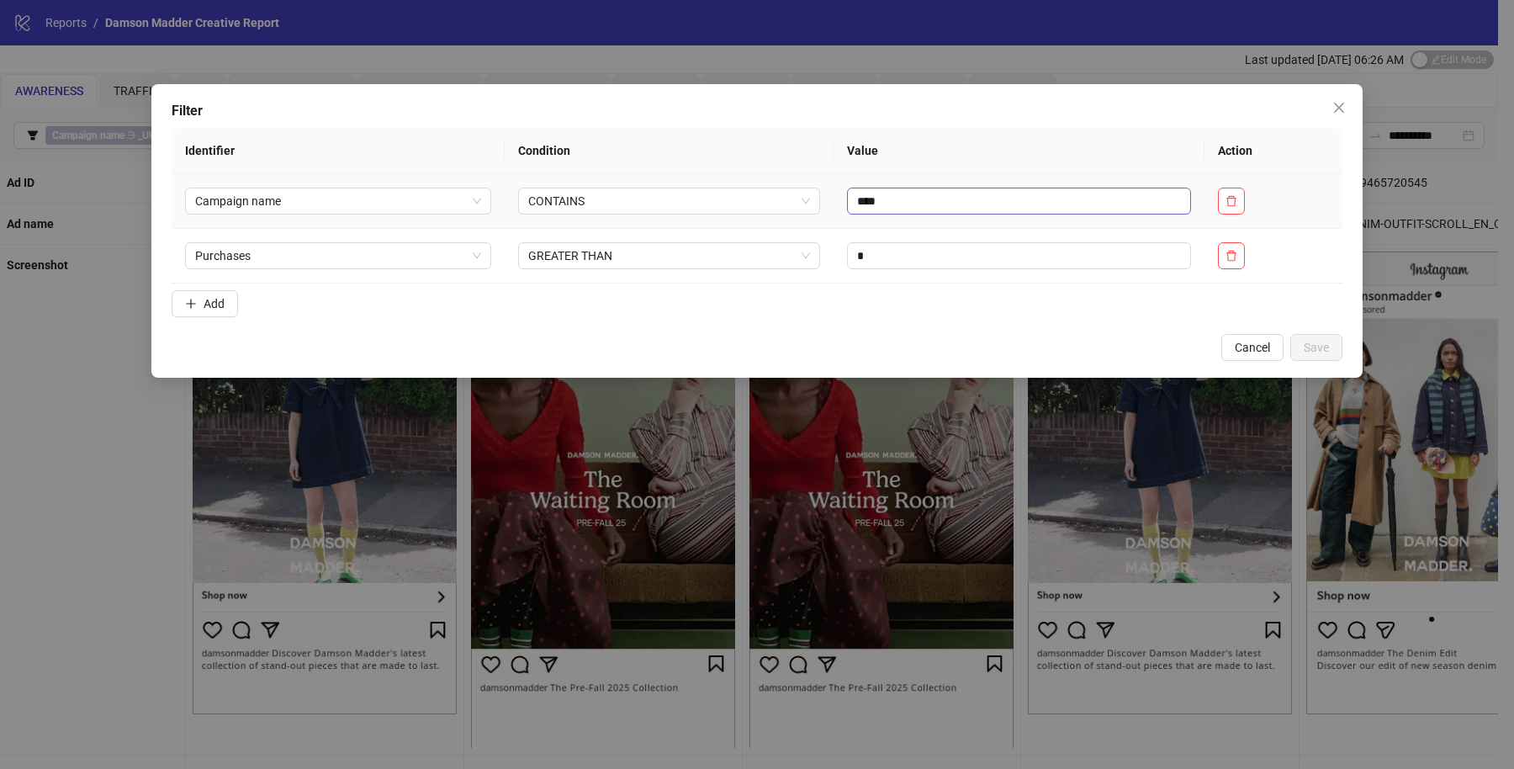 The width and height of the screenshot is (1514, 769). What do you see at coordinates (338, 151) in the screenshot?
I see `th: Identifier` at bounding box center [338, 151].